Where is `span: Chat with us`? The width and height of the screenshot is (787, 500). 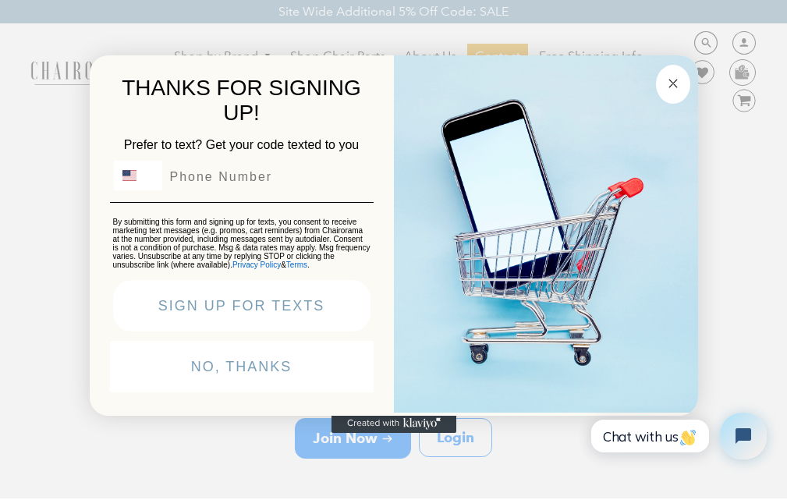
span: Chat with us is located at coordinates (71, 37).